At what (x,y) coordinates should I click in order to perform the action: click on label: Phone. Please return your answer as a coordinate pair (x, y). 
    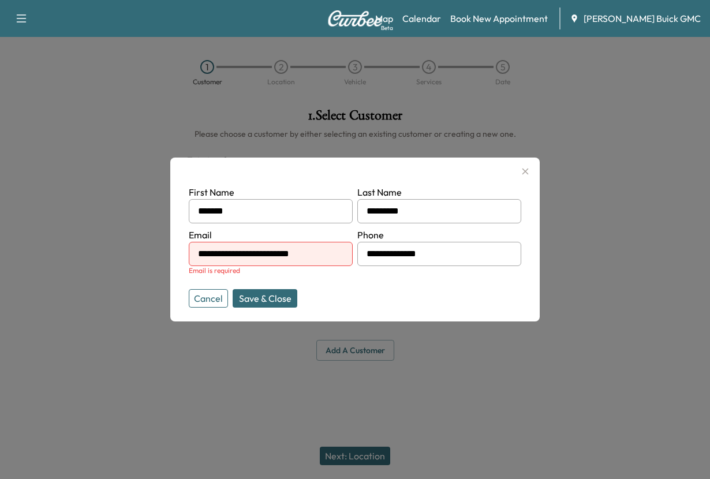
    Looking at the image, I should click on (370, 235).